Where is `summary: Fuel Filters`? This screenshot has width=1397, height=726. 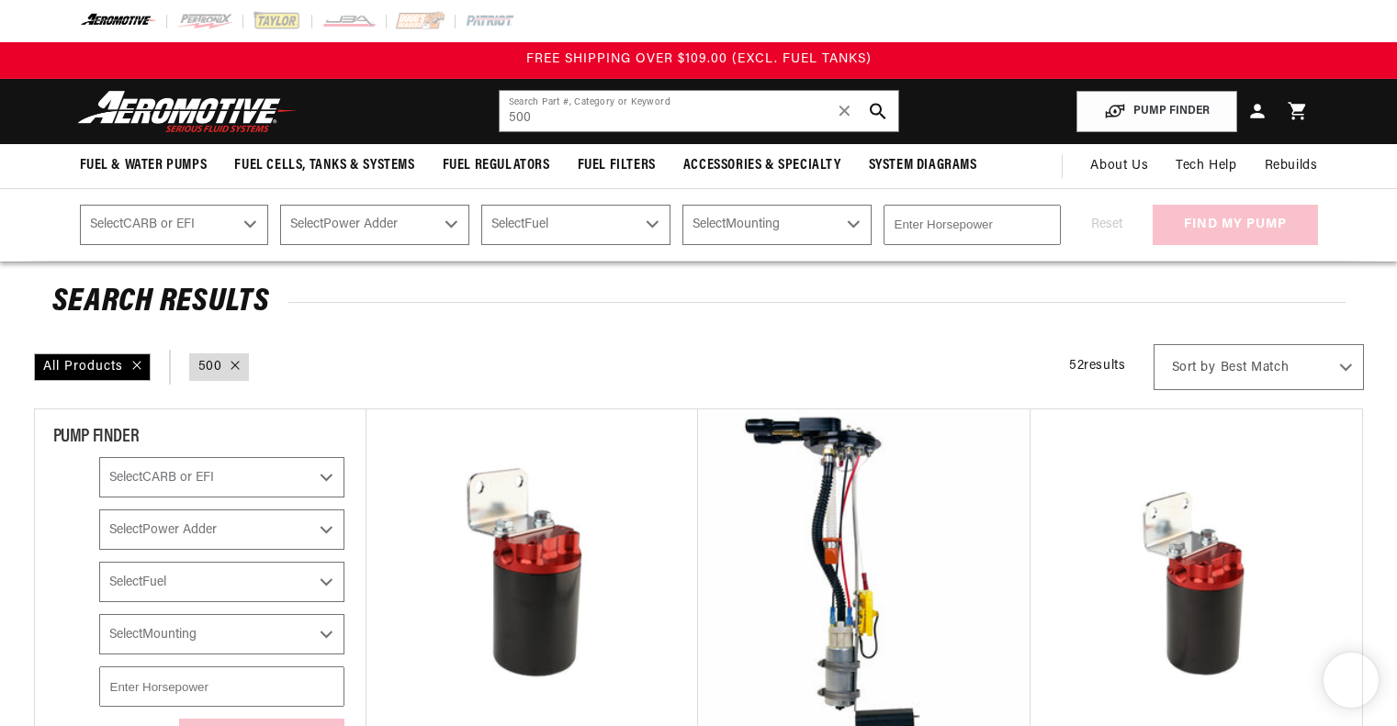 summary: Fuel Filters is located at coordinates (616, 165).